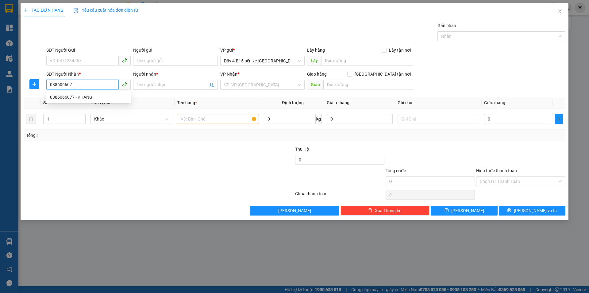  What do you see at coordinates (293, 103) in the screenshot?
I see `span: Định lượng` at bounding box center [293, 103].